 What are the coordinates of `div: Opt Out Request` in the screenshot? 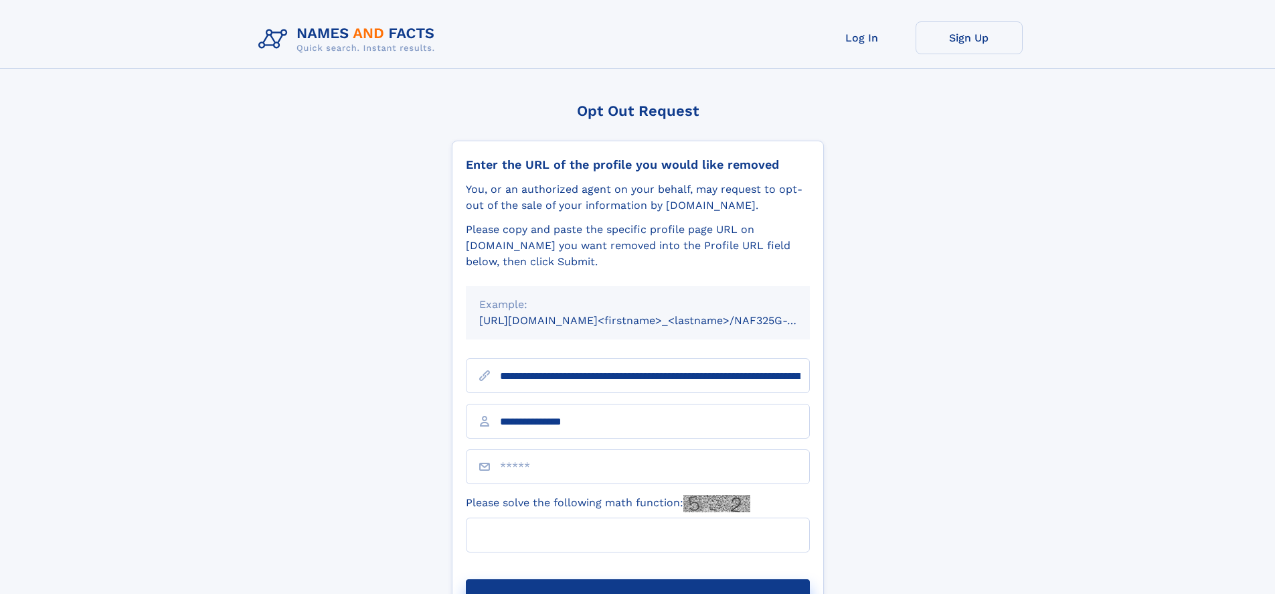 It's located at (638, 110).